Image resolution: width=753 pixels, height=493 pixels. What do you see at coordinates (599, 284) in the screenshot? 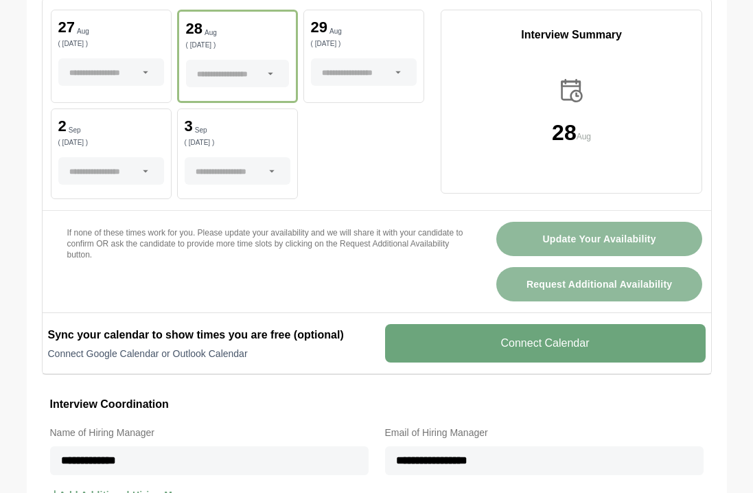
I see `button: Request Additional Availability` at bounding box center [599, 284].